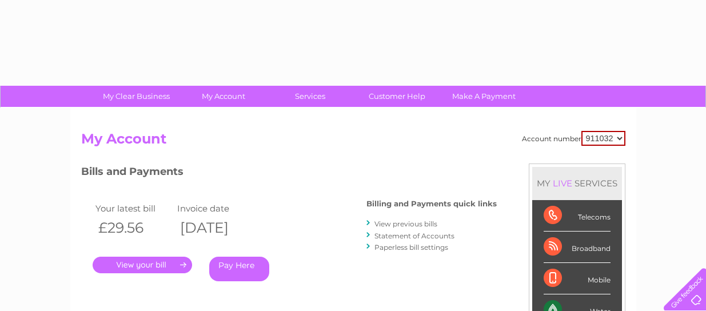  Describe the element at coordinates (576, 247) in the screenshot. I see `div: Broadband` at that location.